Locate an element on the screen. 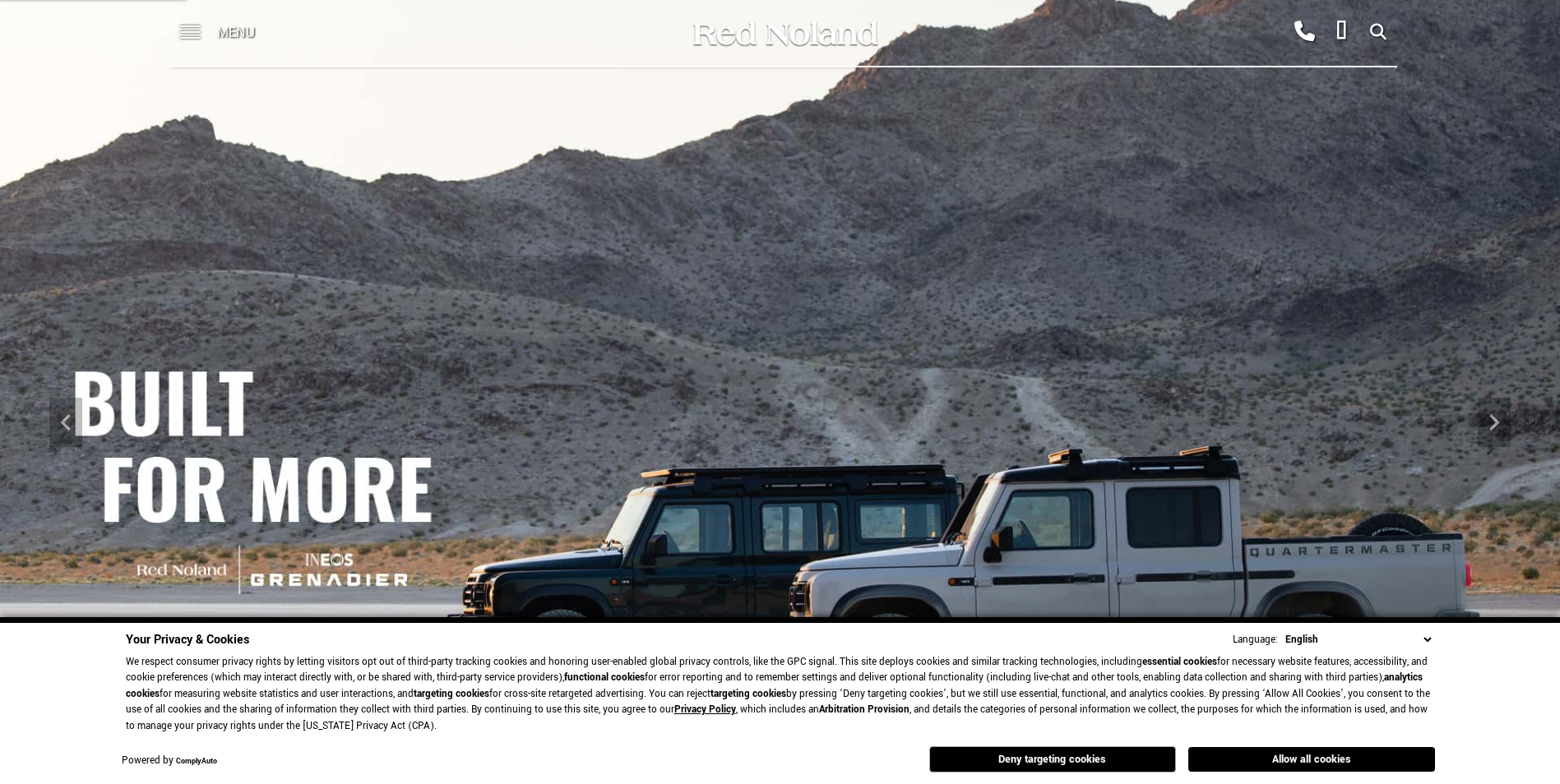 The width and height of the screenshot is (1560, 784). p: We respect consumer privacy rights by letting visitors opt out of third-party tracking cookies an... is located at coordinates (780, 695).